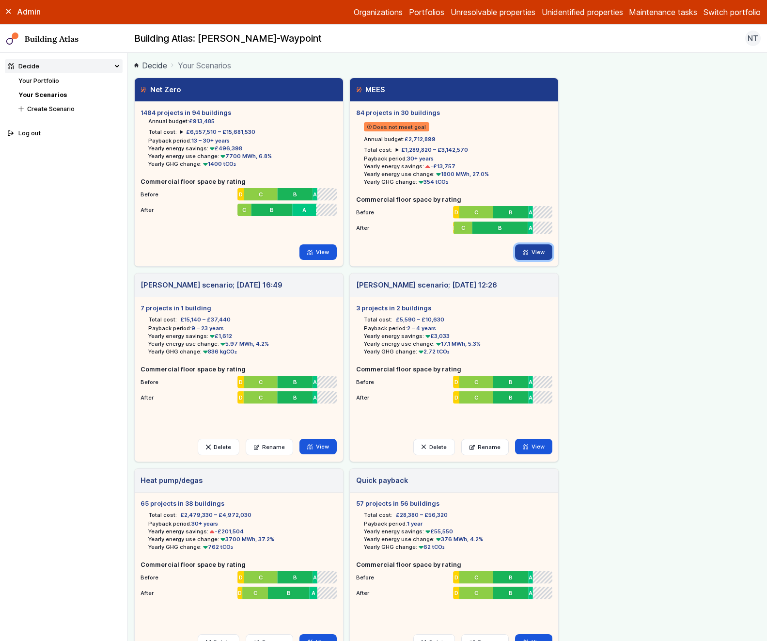 The width and height of the screenshot is (767, 641). Describe the element at coordinates (245, 156) in the screenshot. I see `span: 7700 MWh, 6.8%` at that location.